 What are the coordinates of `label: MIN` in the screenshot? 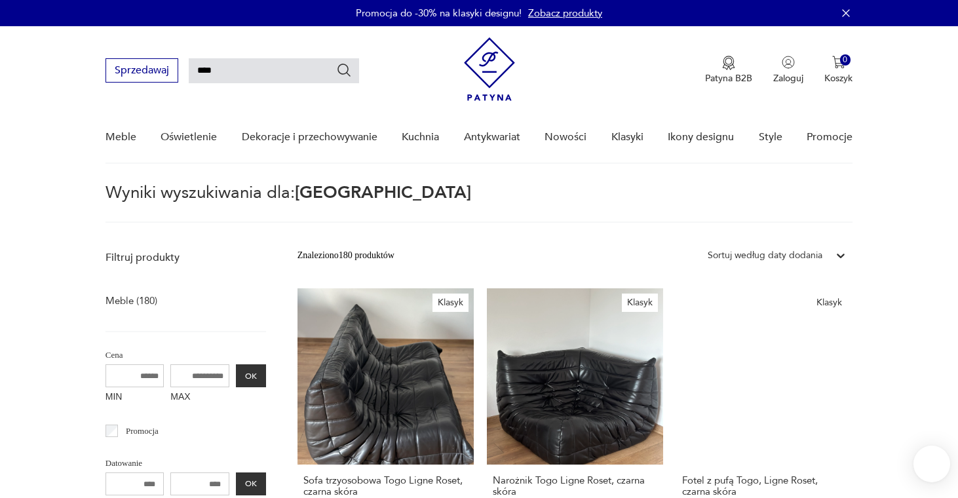 It's located at (135, 398).